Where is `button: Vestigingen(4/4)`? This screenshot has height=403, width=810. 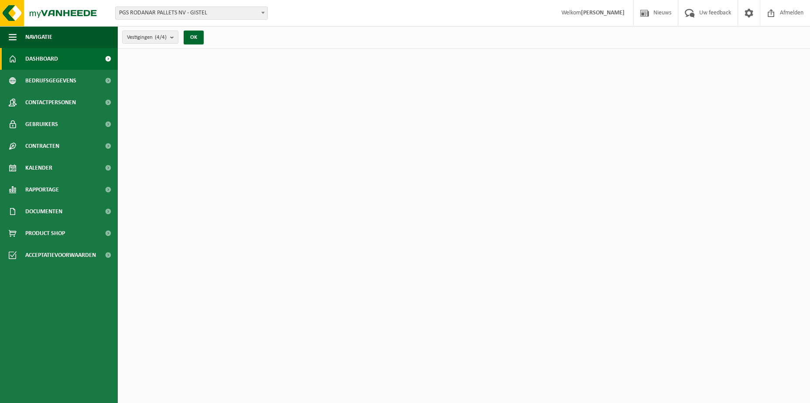
button: Vestigingen(4/4) is located at coordinates (150, 37).